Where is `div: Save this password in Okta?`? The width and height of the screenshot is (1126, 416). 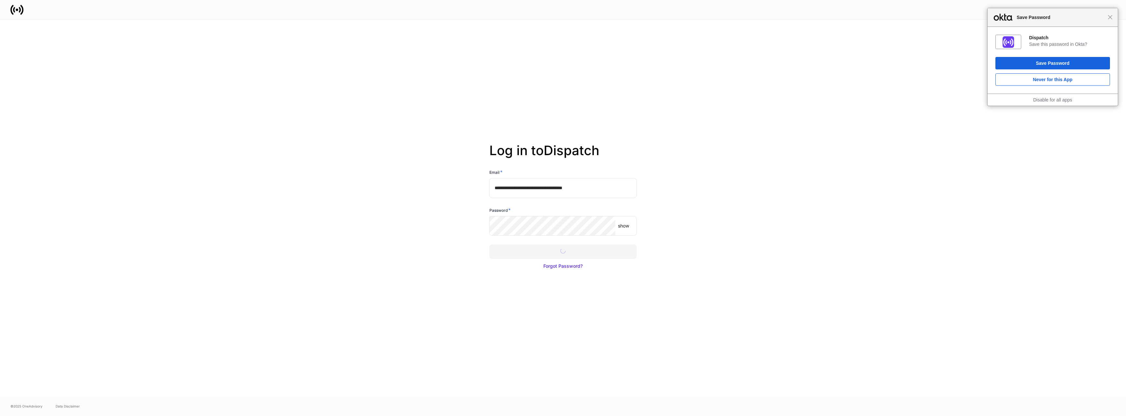
div: Save this password in Okta? is located at coordinates (1069, 44).